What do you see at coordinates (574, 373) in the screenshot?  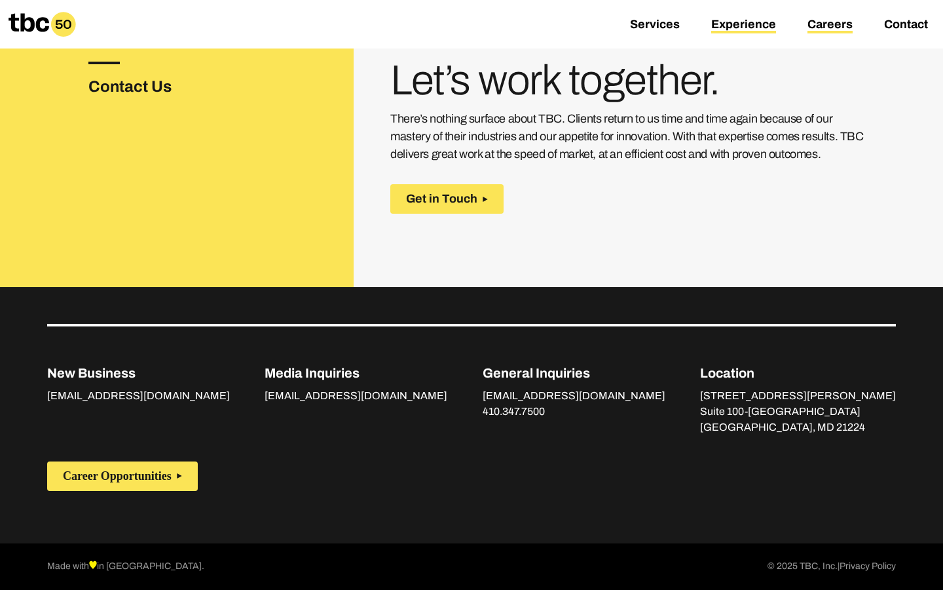 I see `p: General Inquiries` at bounding box center [574, 373].